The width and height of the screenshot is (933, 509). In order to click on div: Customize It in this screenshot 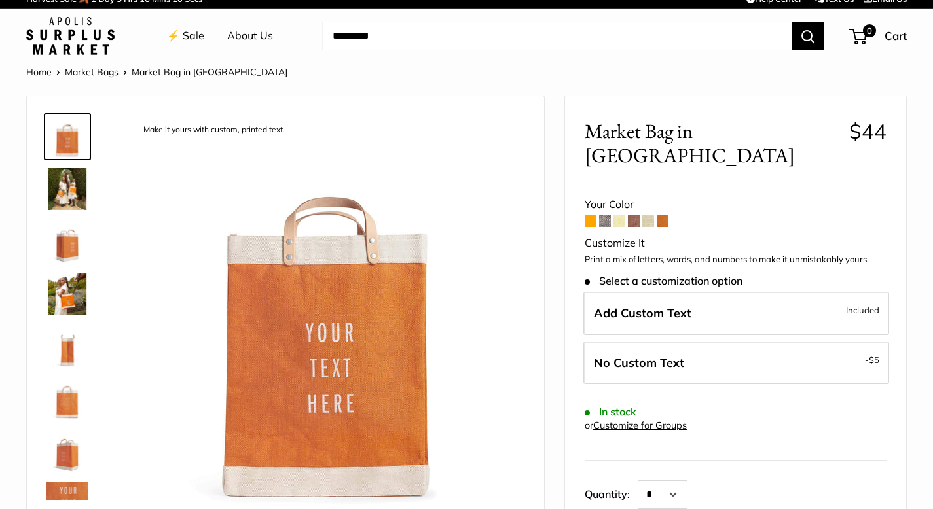, I will do `click(735, 244)`.